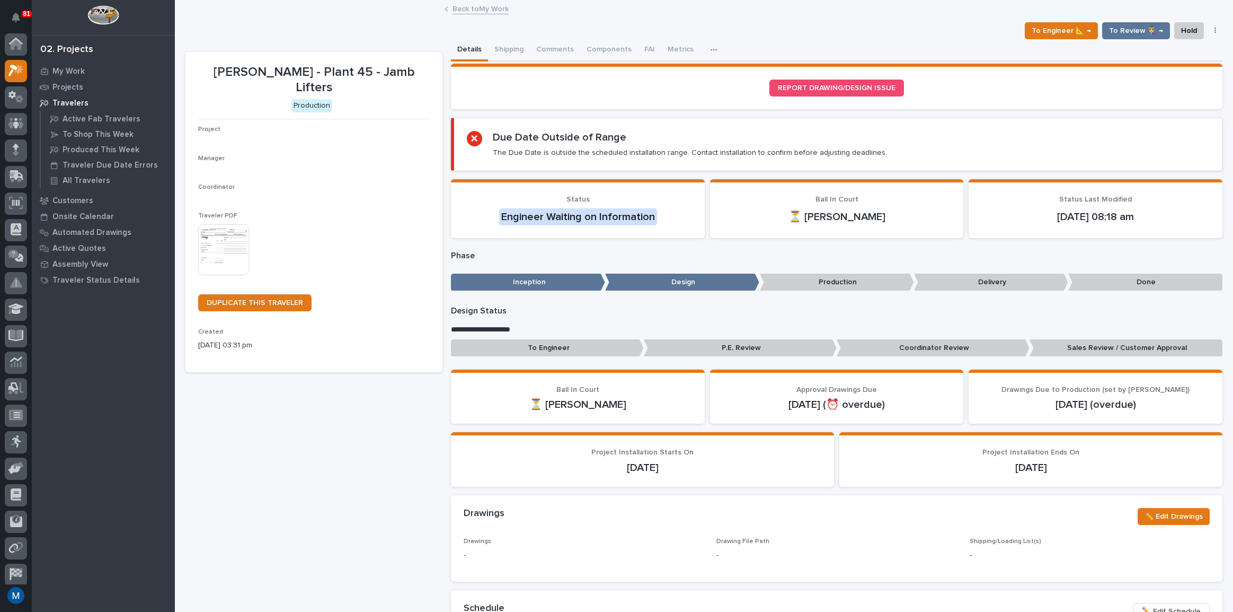  I want to click on span: Drawing File Path, so click(743, 541).